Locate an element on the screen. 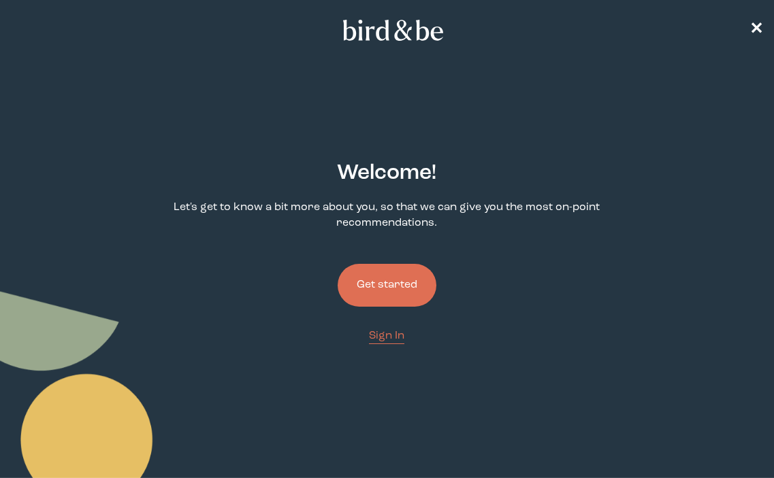 The width and height of the screenshot is (774, 478). h2: Welcome ! is located at coordinates (387, 174).